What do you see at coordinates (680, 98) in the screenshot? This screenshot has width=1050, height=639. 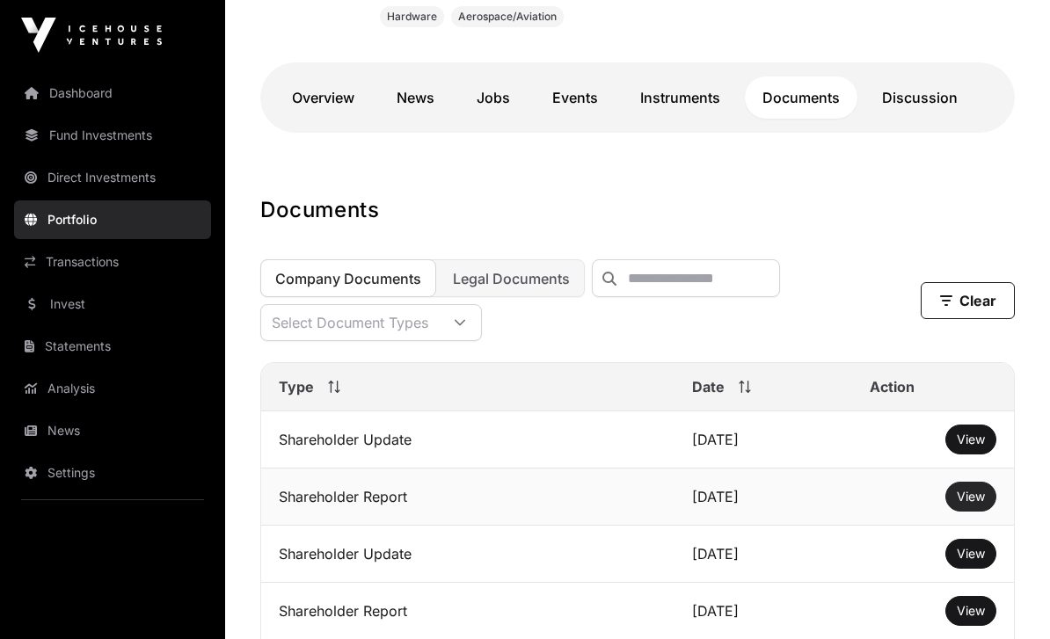 I see `a: Instruments` at bounding box center [680, 98].